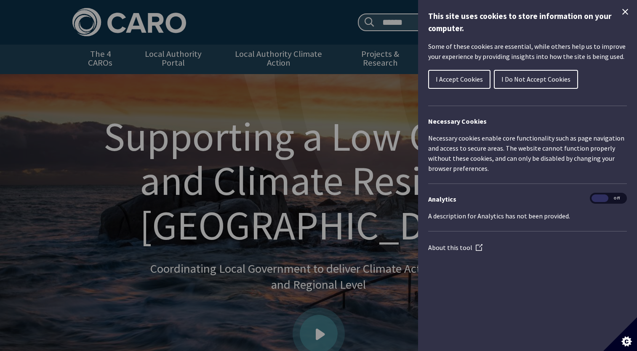 Image resolution: width=637 pixels, height=351 pixels. Describe the element at coordinates (528, 153) in the screenshot. I see `p: Necessary cookies enable core functionality such as page navigation and access to secure areas. T...` at that location.